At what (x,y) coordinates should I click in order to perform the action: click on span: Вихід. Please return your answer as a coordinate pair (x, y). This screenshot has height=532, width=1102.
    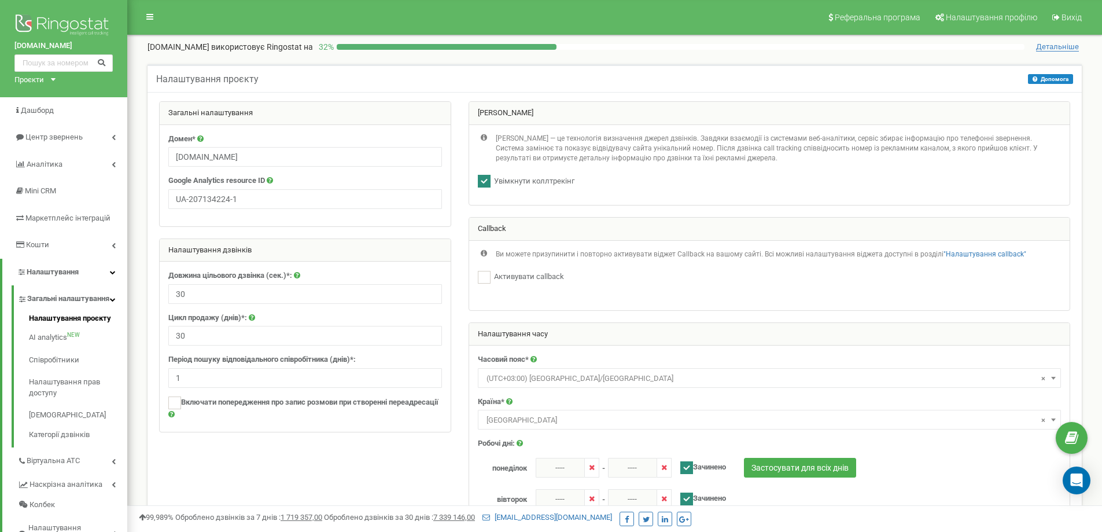
    Looking at the image, I should click on (1072, 17).